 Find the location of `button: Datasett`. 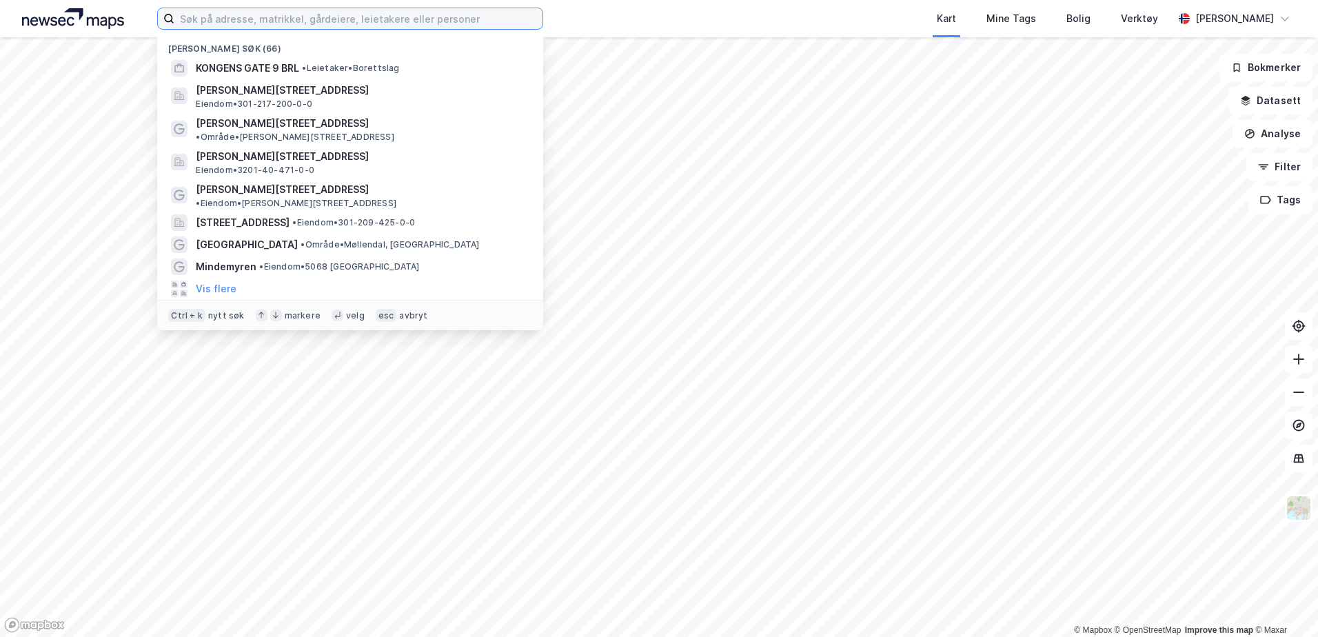

button: Datasett is located at coordinates (1270, 101).